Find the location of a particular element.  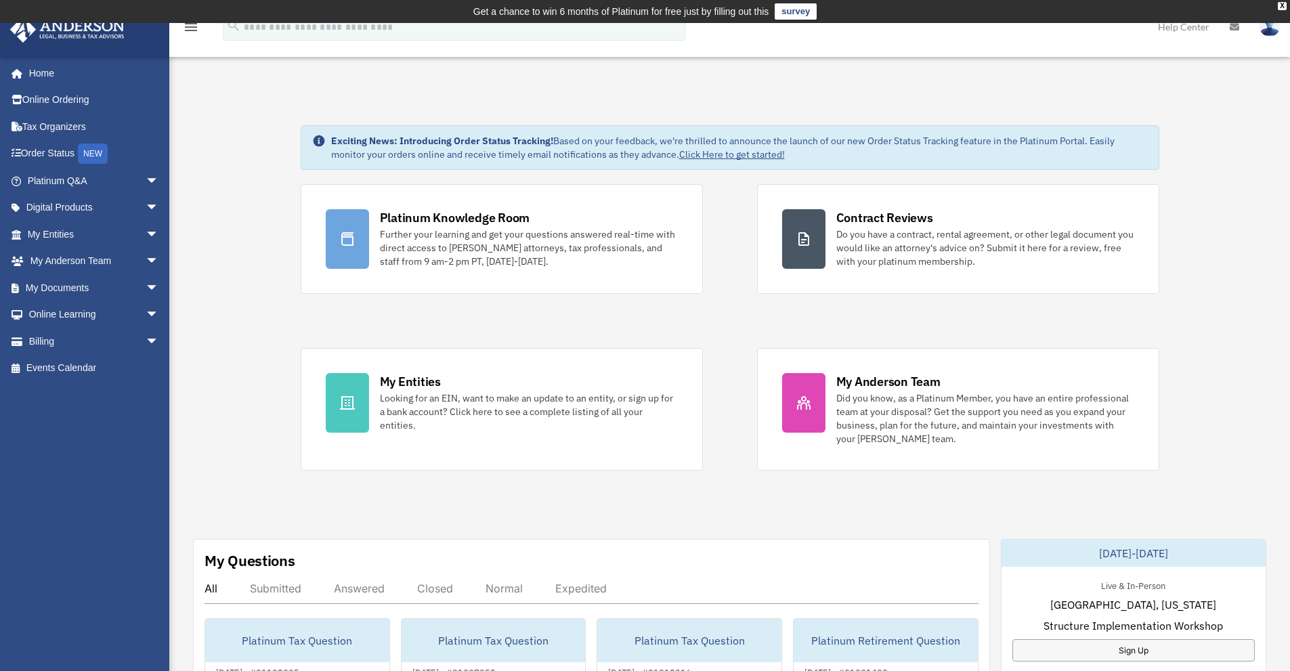

strong: Exciting News: Introducing Order Status Tracking! is located at coordinates (442, 141).